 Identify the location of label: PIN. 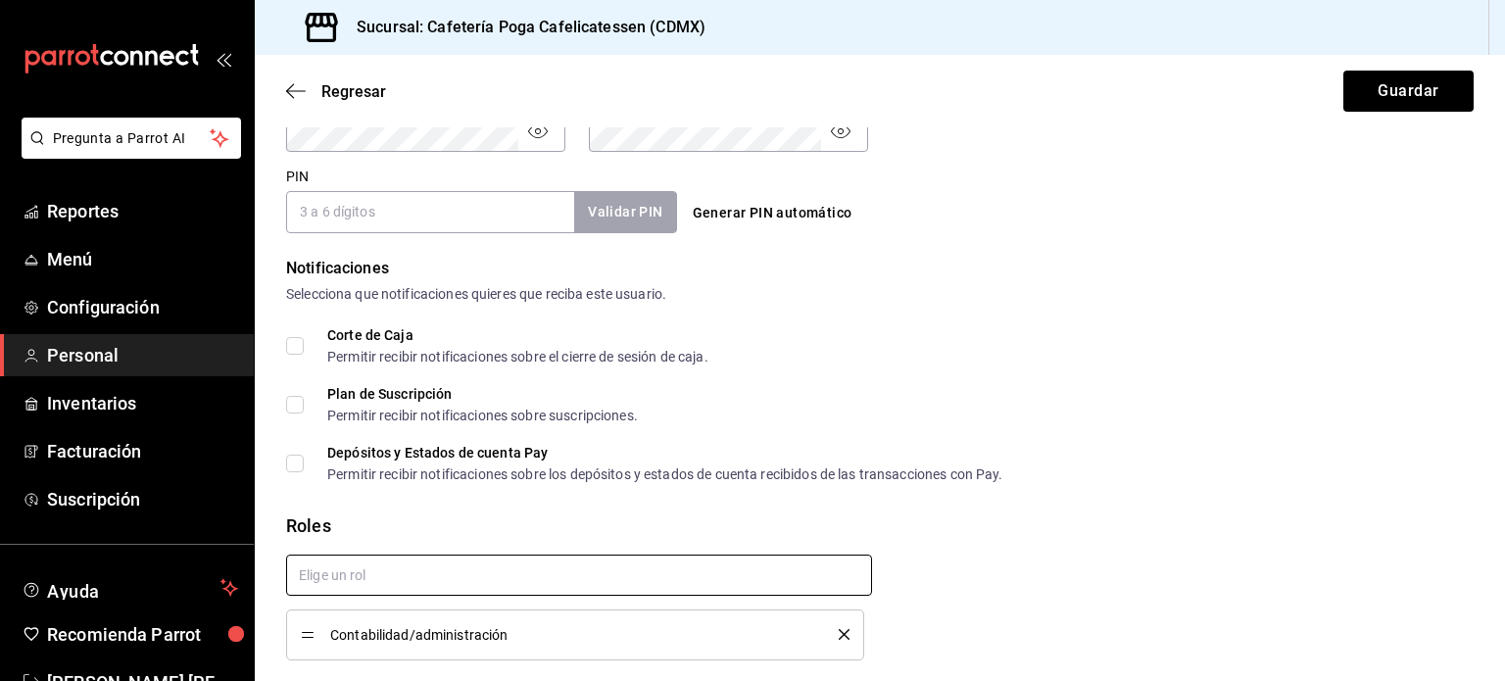
(297, 176).